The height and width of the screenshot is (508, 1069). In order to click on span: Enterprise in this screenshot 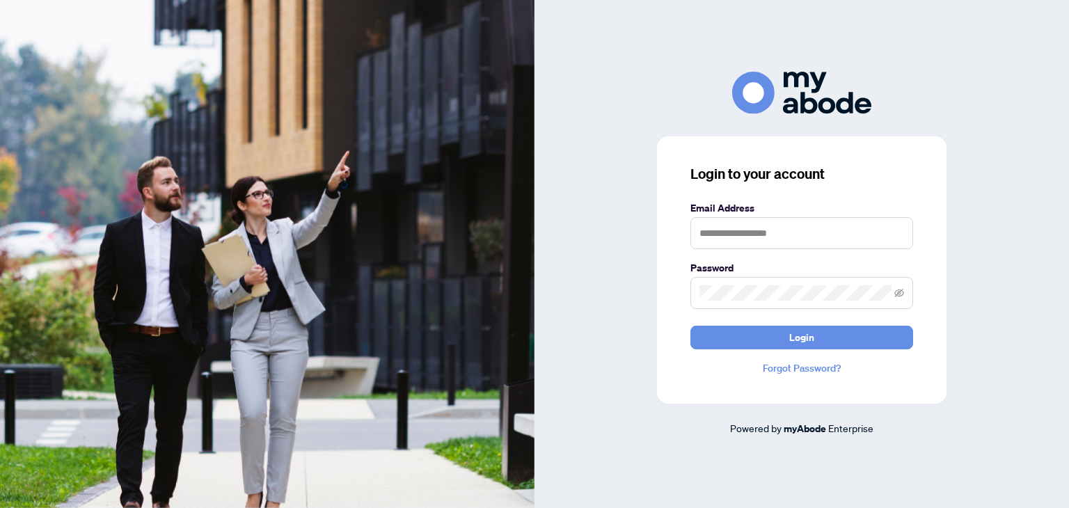, I will do `click(850, 428)`.